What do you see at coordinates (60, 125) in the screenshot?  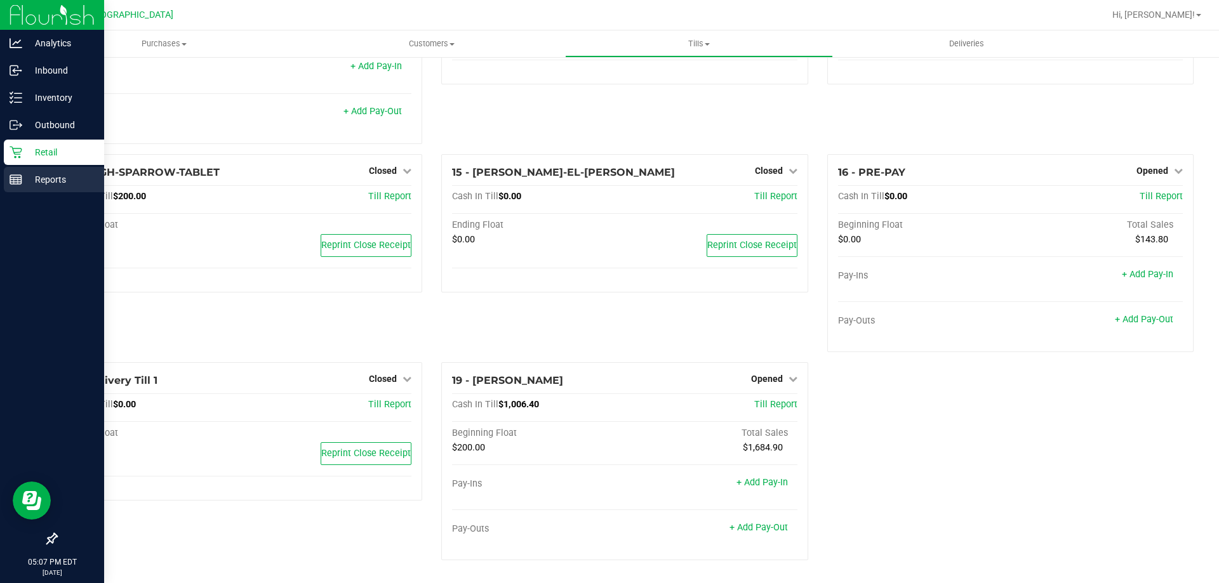 I see `p: Outbound` at bounding box center [60, 125].